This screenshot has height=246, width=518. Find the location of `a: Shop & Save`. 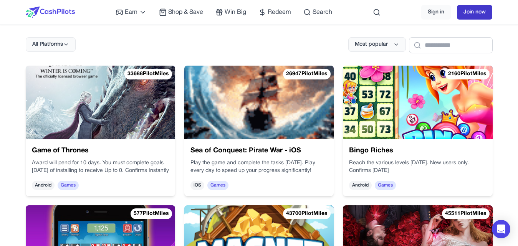

a: Shop & Save is located at coordinates (181, 12).